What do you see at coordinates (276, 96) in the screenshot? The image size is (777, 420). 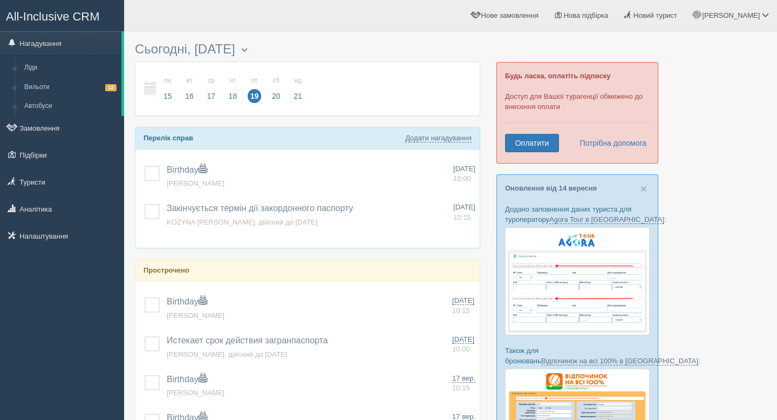 I see `span: 20` at bounding box center [276, 96].